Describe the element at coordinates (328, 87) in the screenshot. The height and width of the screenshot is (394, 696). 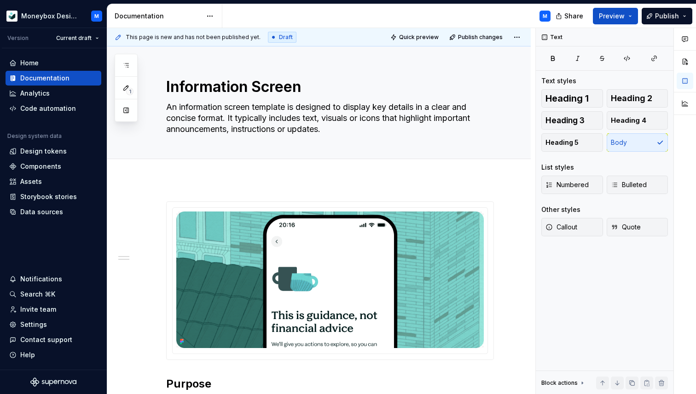
I see `textarea: Information Screen` at that location.